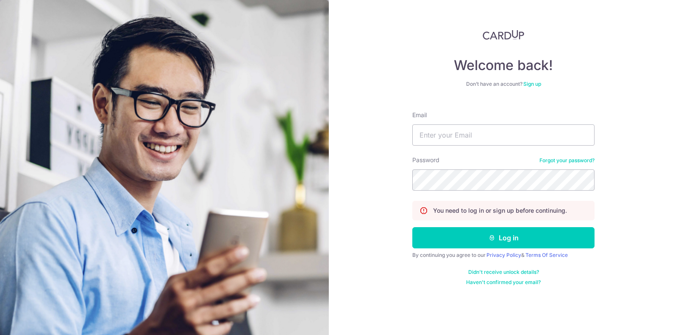 The image size is (678, 335). What do you see at coordinates (504, 272) in the screenshot?
I see `a: Didn't receive unlock details?` at bounding box center [504, 272].